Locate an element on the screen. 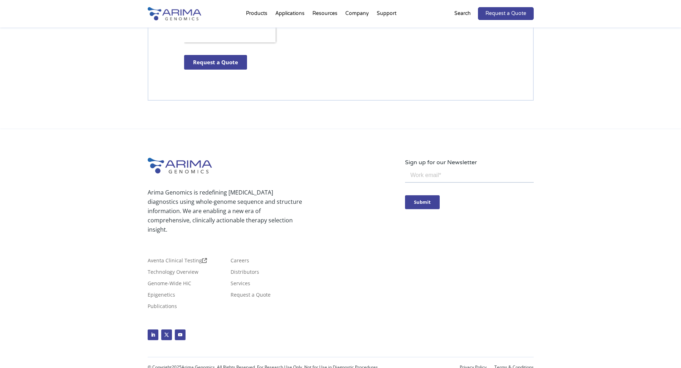 This screenshot has height=368, width=681. a: Aventa Clinical Testing is located at coordinates (177, 262).